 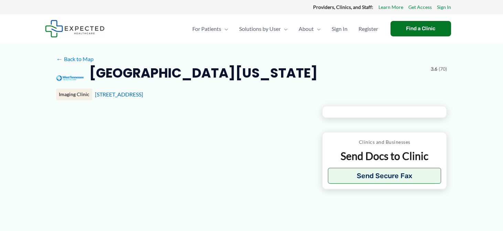 What do you see at coordinates (343, 7) in the screenshot?
I see `strong: Providers, Clinics, and Staff:` at bounding box center [343, 7].